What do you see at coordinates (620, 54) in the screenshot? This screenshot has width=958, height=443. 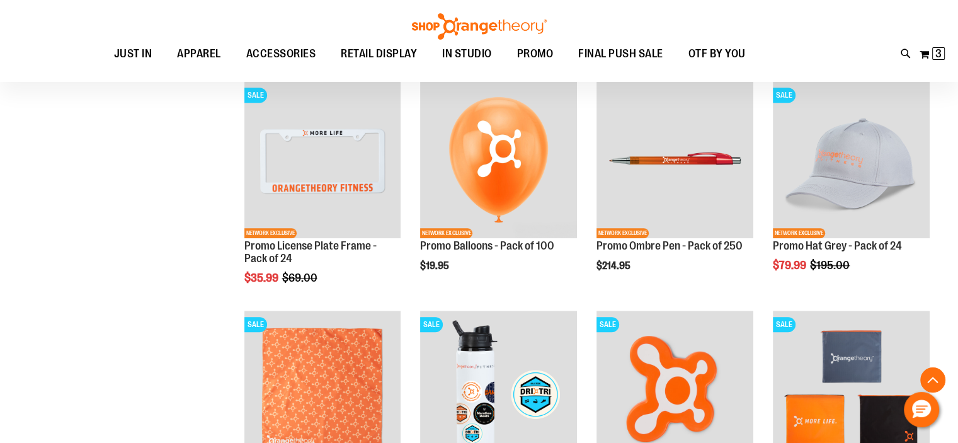 I see `a: FINAL PUSH SALE` at bounding box center [620, 54].